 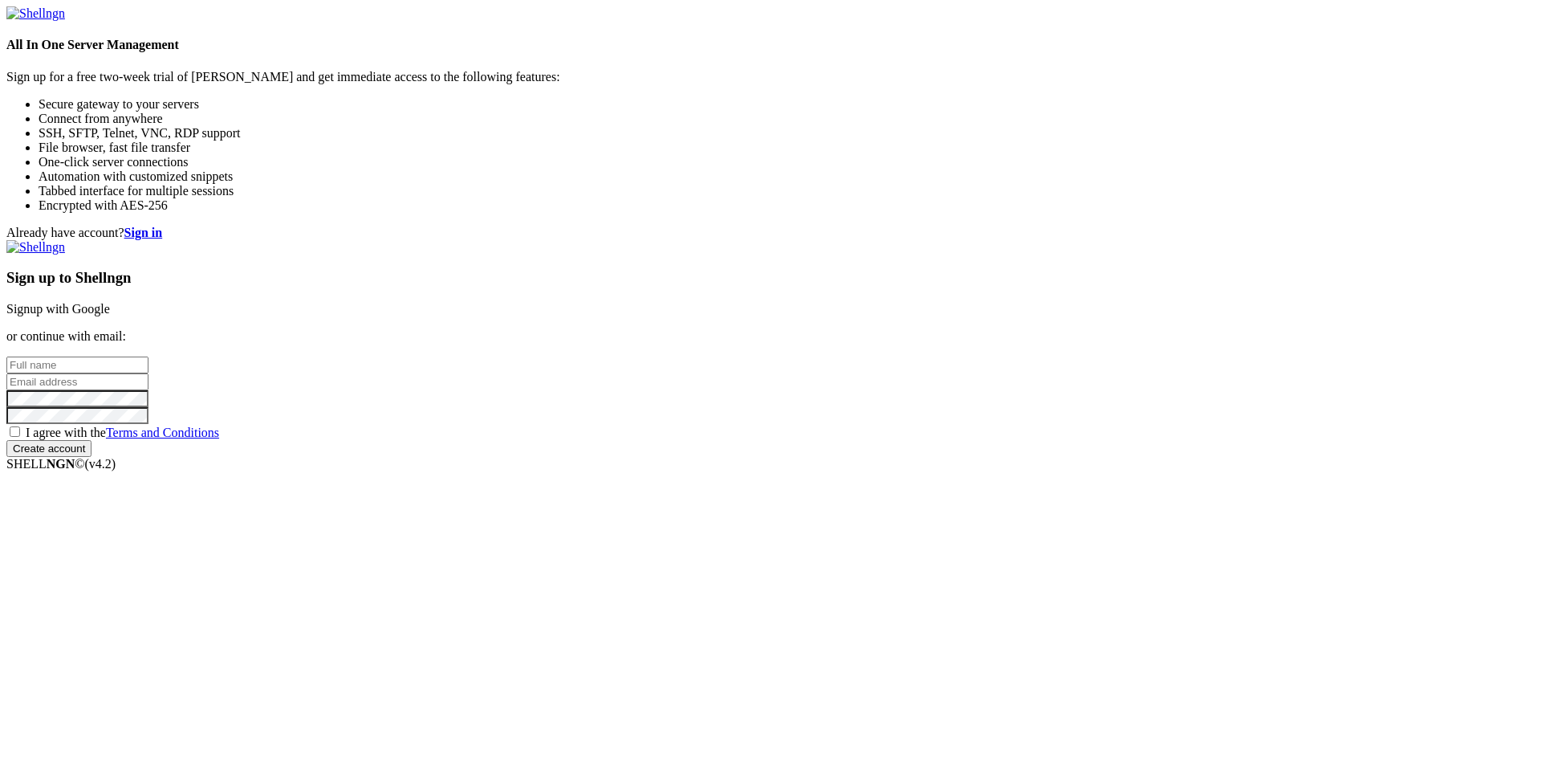 I want to click on h3: Sign up to Shellngn, so click(x=771, y=278).